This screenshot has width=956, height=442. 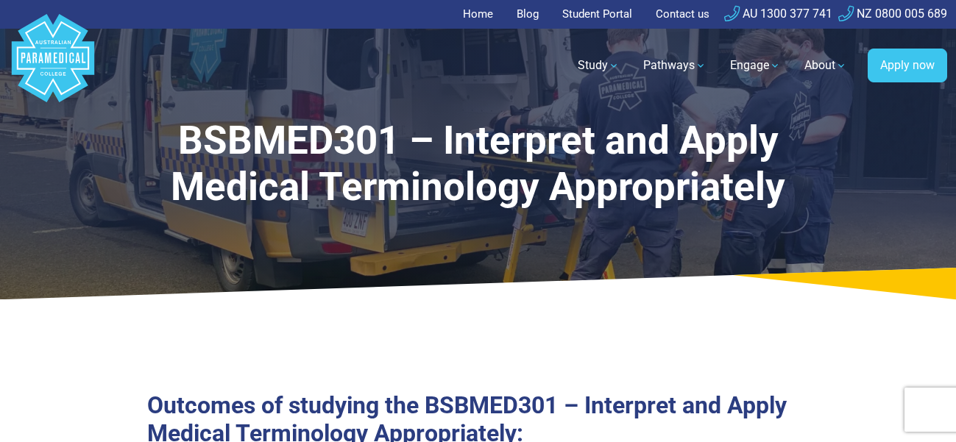 What do you see at coordinates (907, 65) in the screenshot?
I see `a: Apply now` at bounding box center [907, 65].